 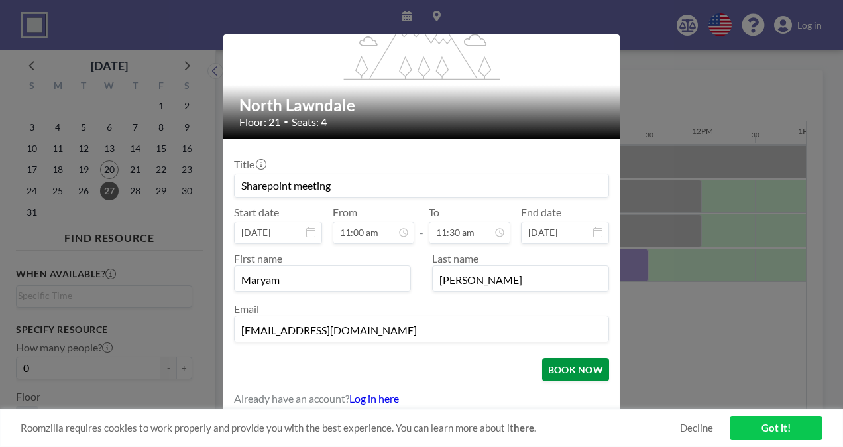 I want to click on label: To, so click(x=434, y=212).